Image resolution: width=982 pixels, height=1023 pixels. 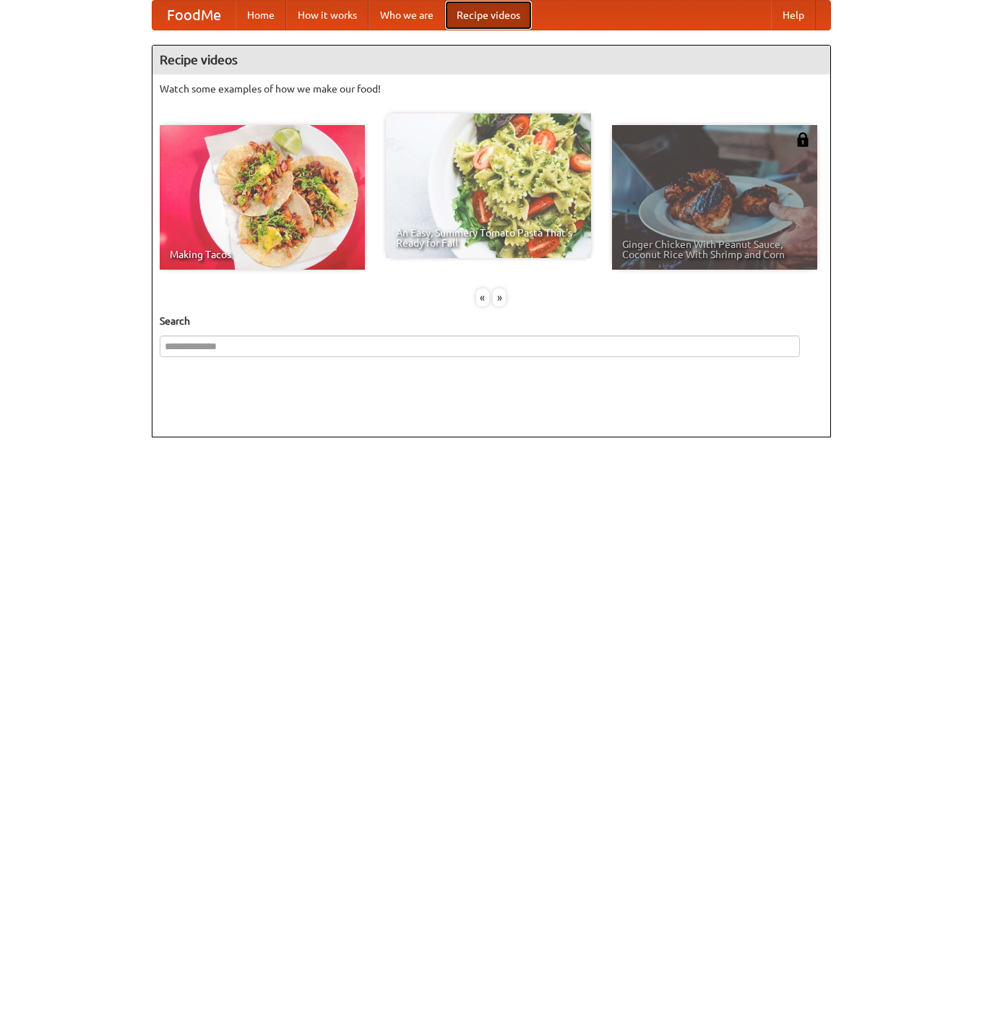 I want to click on a: Recipe videos, so click(x=489, y=15).